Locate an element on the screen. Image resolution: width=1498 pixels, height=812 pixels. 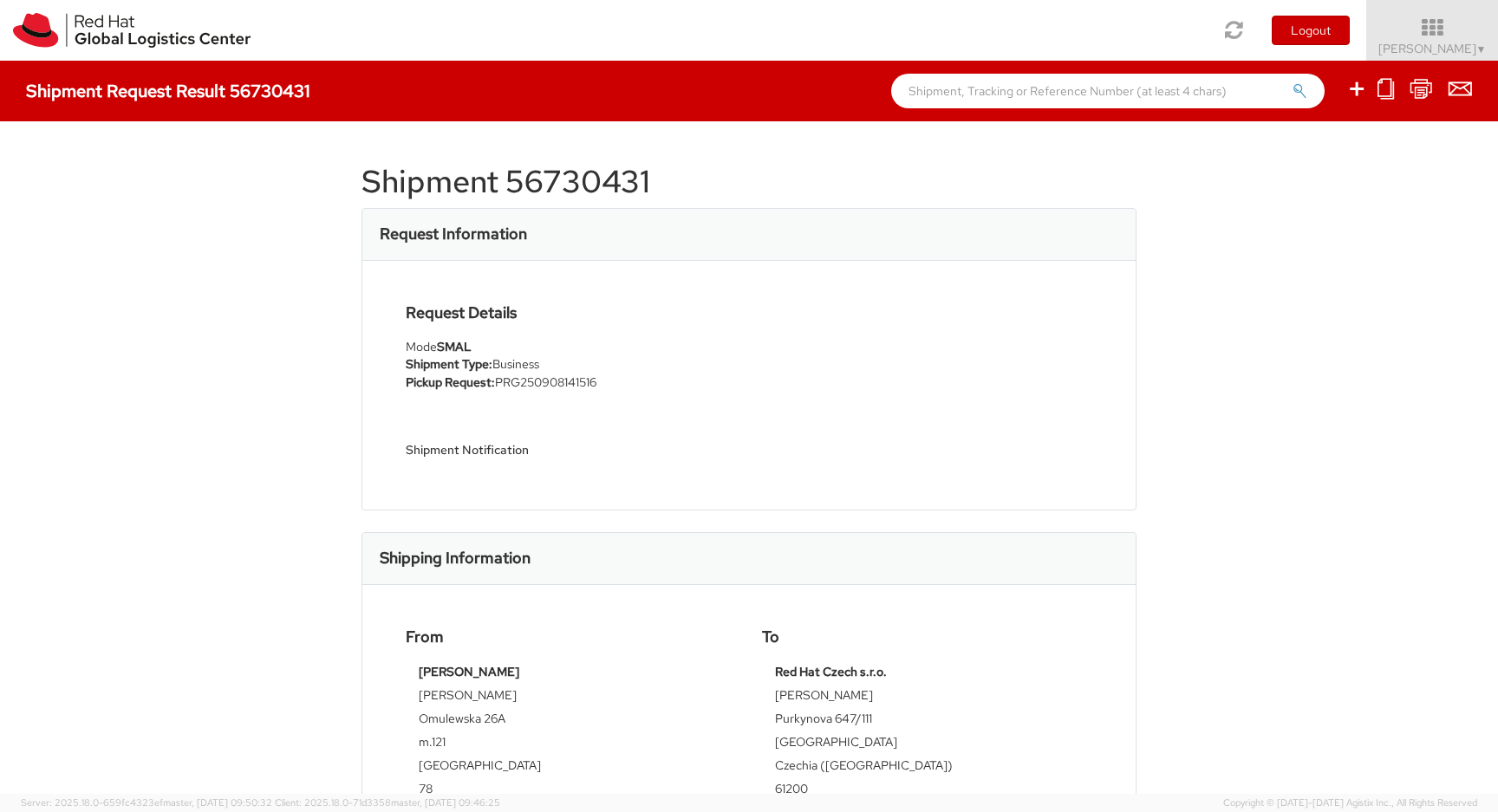
h4: Request Details is located at coordinates (571, 313).